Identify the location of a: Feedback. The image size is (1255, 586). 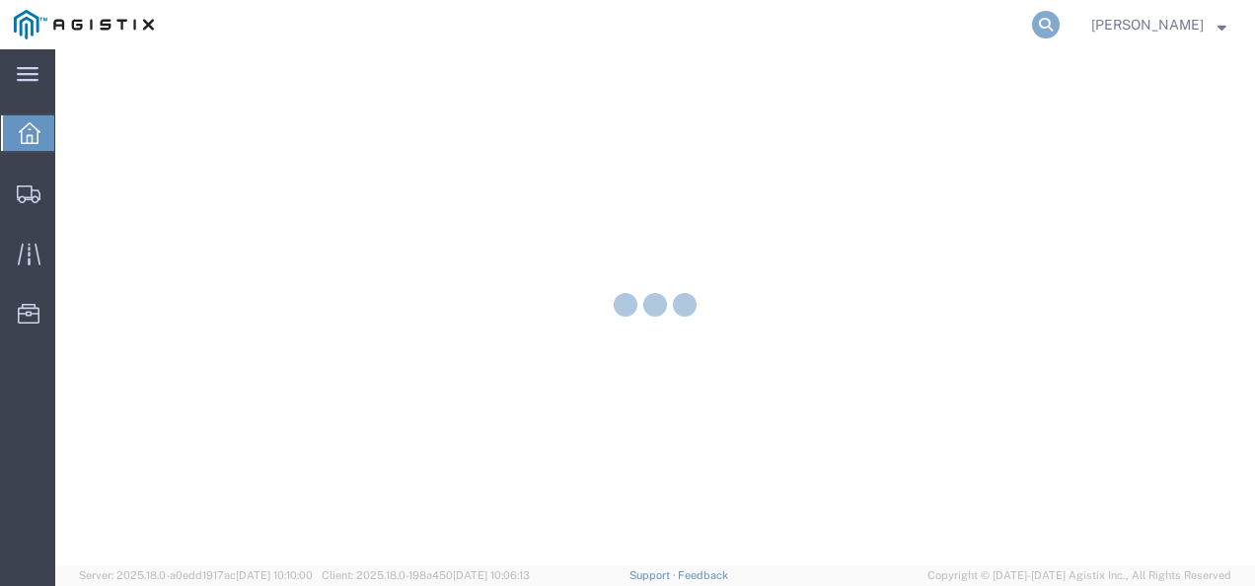
(702, 575).